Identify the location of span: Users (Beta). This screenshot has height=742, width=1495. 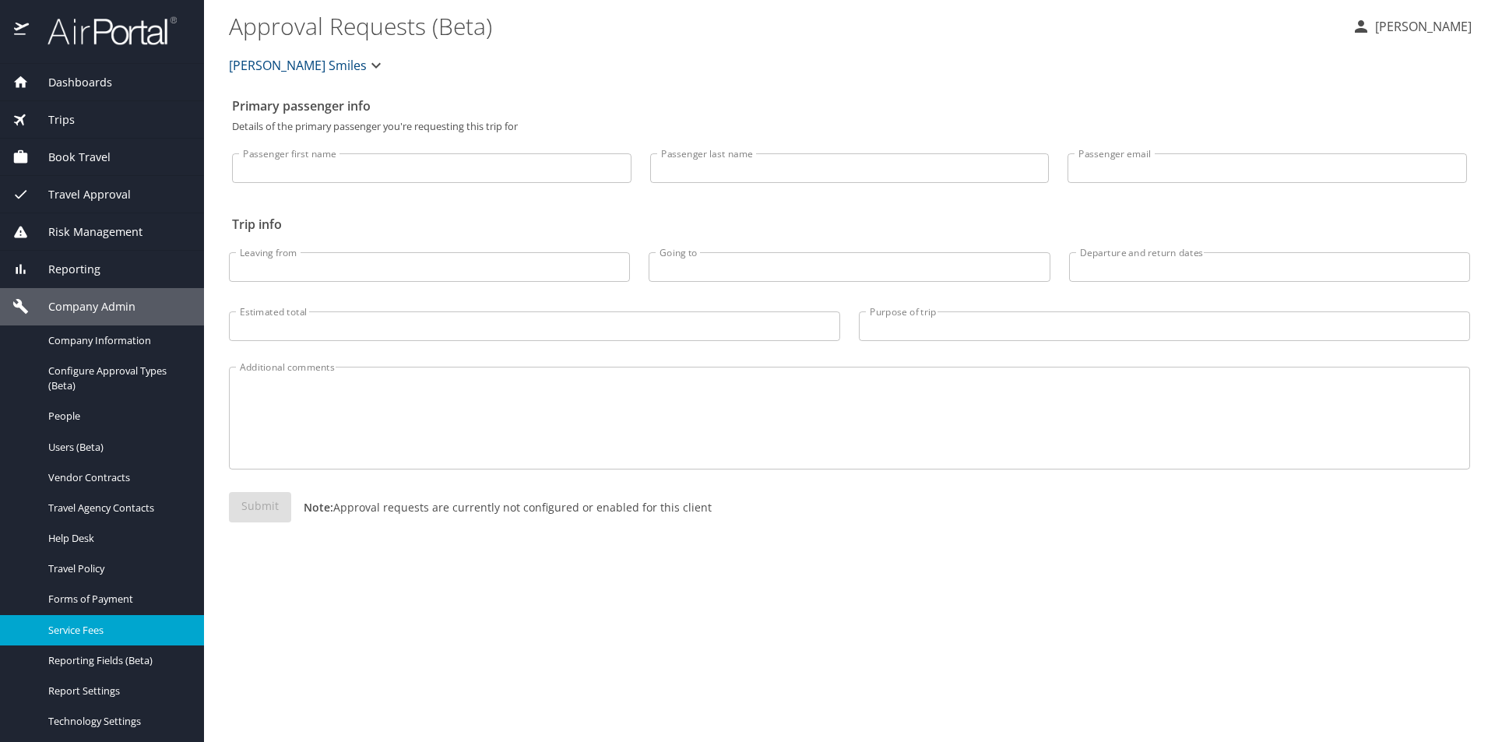
(117, 447).